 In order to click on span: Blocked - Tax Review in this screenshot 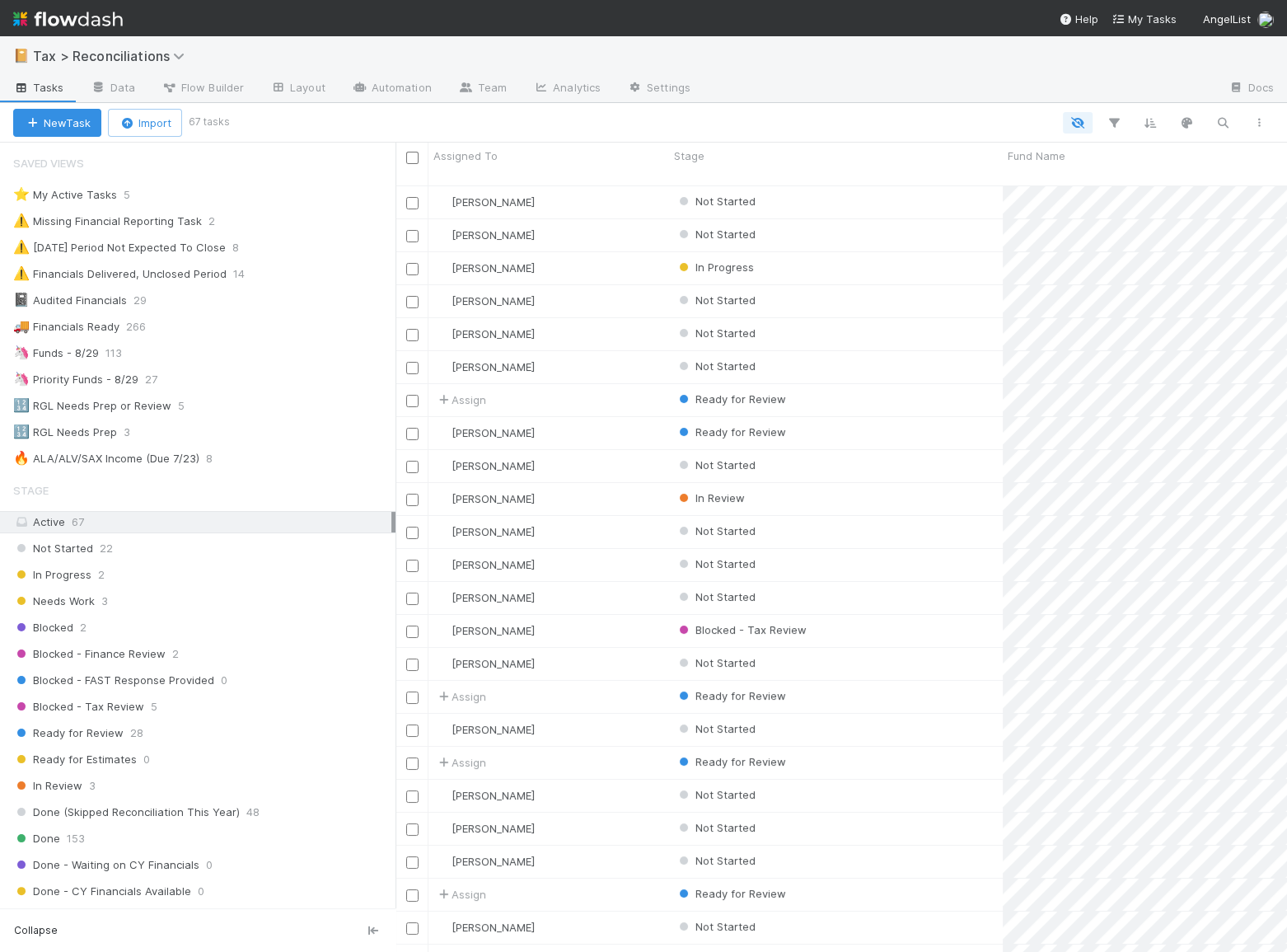, I will do `click(78, 706)`.